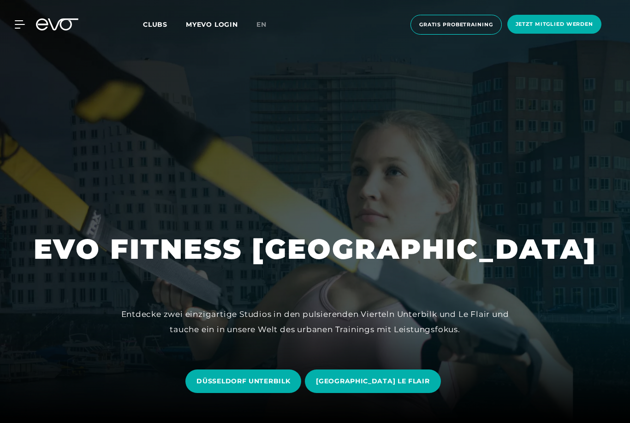 The image size is (630, 423). What do you see at coordinates (315, 321) in the screenshot?
I see `div: Entdecke zwei einzigartige Studios in den pulsierenden Vierteln Unterbilk und Le Flair und tauche...` at bounding box center [315, 321].